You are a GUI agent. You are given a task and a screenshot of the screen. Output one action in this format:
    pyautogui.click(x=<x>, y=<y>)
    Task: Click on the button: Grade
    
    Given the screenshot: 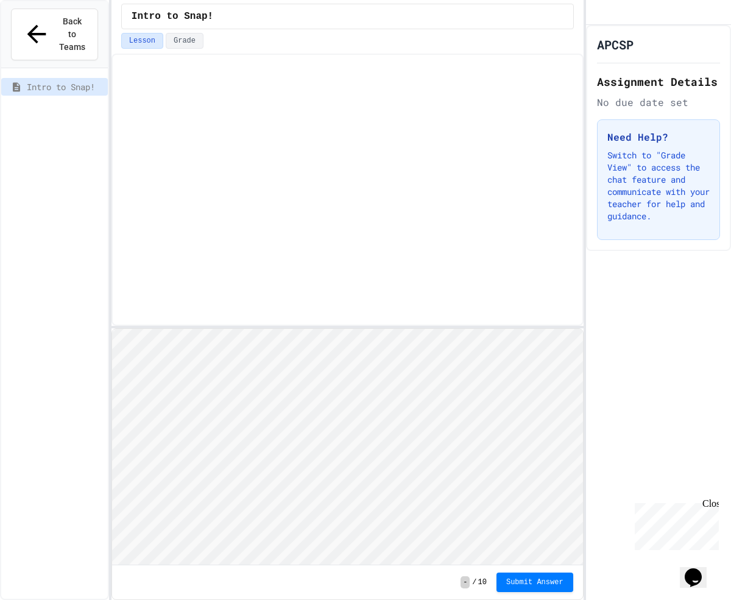 What is the action you would take?
    pyautogui.click(x=185, y=41)
    